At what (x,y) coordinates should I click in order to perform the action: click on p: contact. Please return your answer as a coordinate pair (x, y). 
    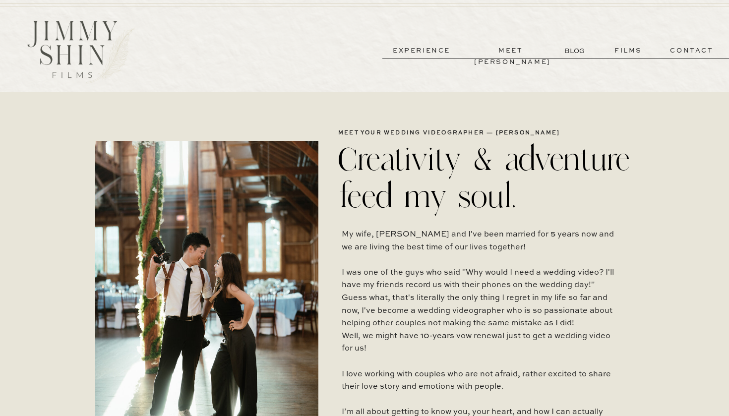
    Looking at the image, I should click on (692, 51).